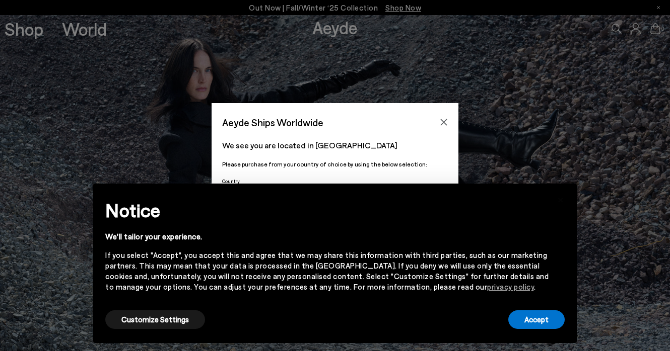 The image size is (670, 351). I want to click on div: We'll tailor your experience., so click(327, 237).